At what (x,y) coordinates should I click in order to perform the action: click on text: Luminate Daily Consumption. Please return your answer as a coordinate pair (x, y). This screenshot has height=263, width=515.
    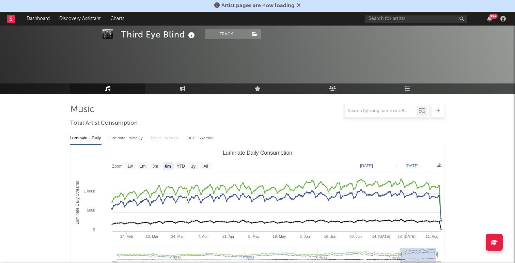
    Looking at the image, I should click on (258, 153).